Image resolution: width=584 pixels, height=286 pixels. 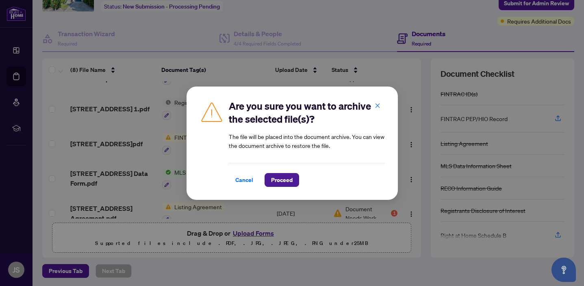 I want to click on button: Proceed, so click(x=282, y=180).